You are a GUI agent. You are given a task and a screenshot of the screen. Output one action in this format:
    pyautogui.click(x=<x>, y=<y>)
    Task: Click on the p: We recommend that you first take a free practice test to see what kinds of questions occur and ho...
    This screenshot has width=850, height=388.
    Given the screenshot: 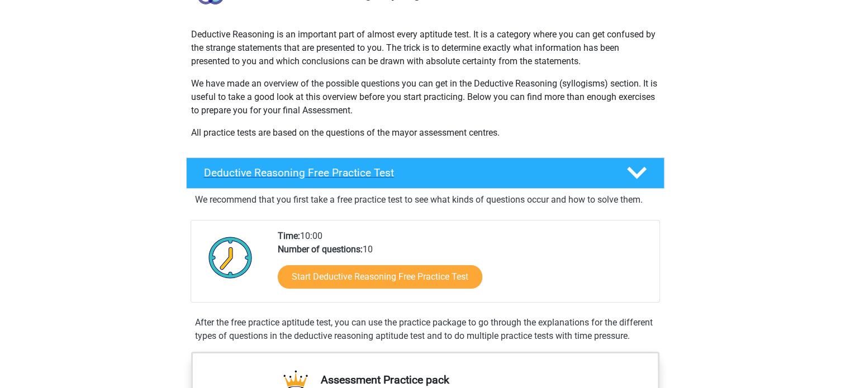 What is the action you would take?
    pyautogui.click(x=425, y=200)
    